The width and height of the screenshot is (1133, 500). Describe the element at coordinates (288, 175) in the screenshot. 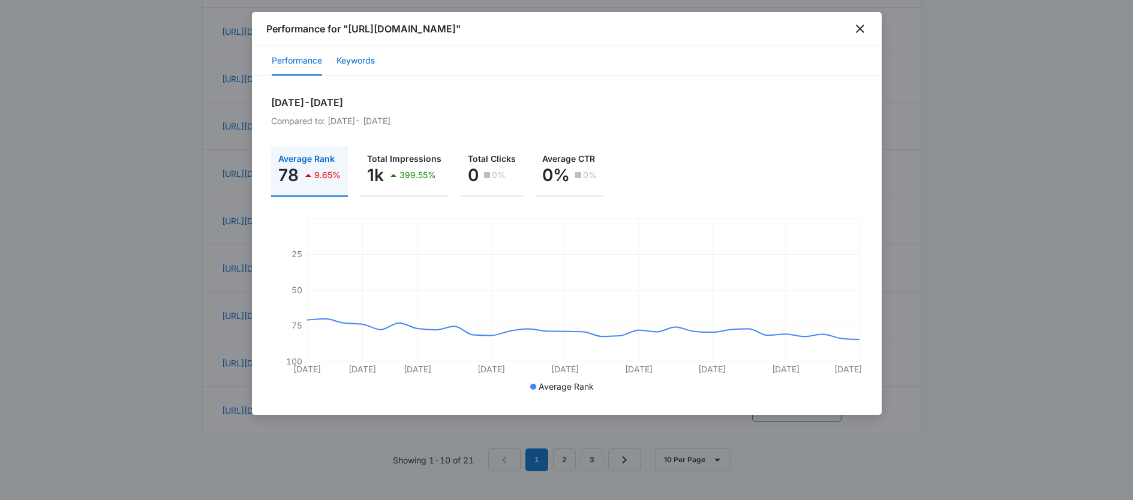

I see `p: 78` at that location.